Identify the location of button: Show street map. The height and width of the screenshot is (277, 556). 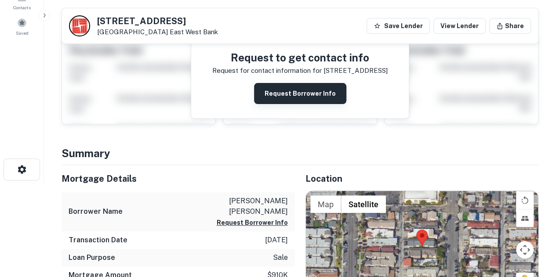
(326, 204).